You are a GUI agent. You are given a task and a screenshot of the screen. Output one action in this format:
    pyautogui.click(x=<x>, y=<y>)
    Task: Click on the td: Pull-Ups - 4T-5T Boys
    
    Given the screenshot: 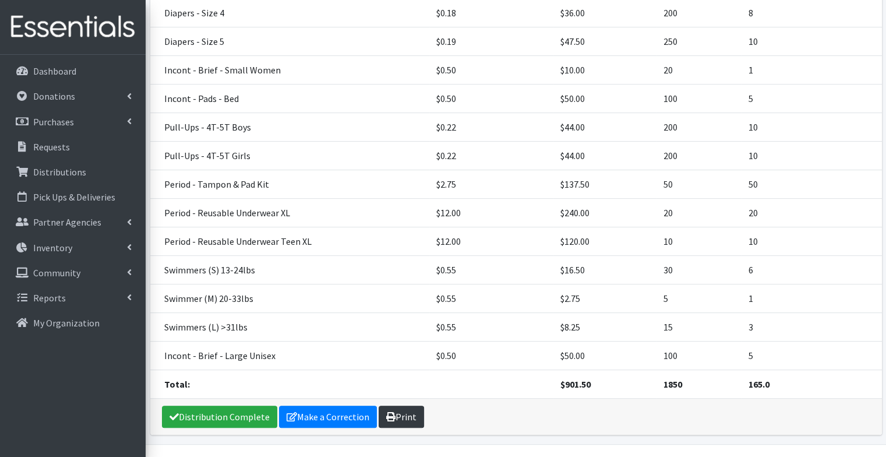 What is the action you would take?
    pyautogui.click(x=290, y=127)
    